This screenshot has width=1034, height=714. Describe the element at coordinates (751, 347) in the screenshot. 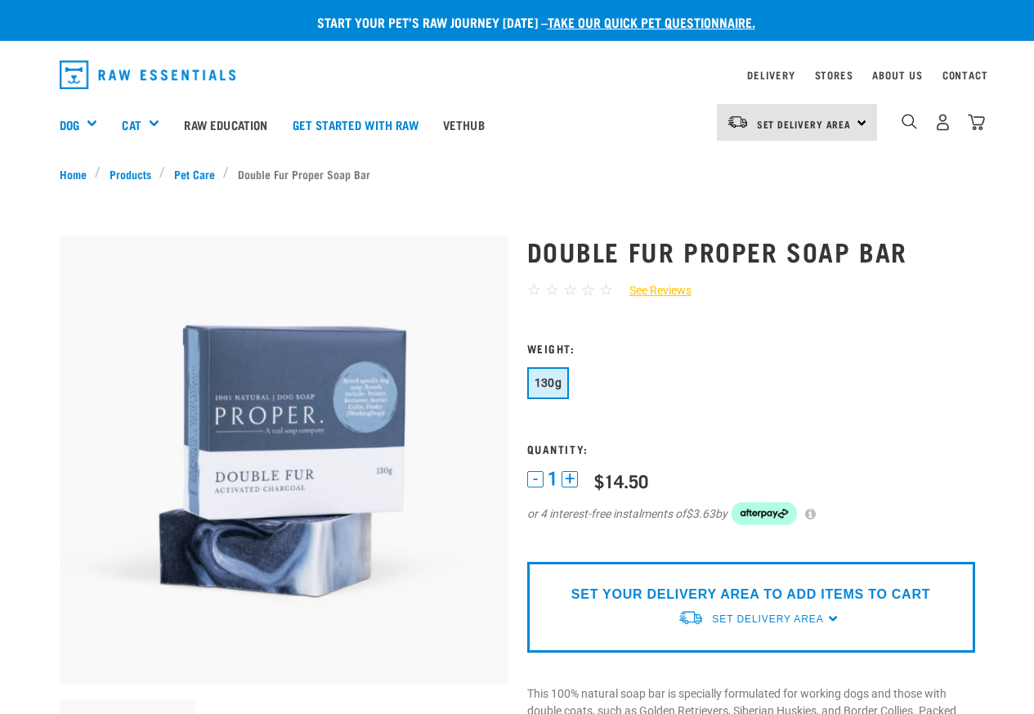

I see `h3: Weight:` at that location.